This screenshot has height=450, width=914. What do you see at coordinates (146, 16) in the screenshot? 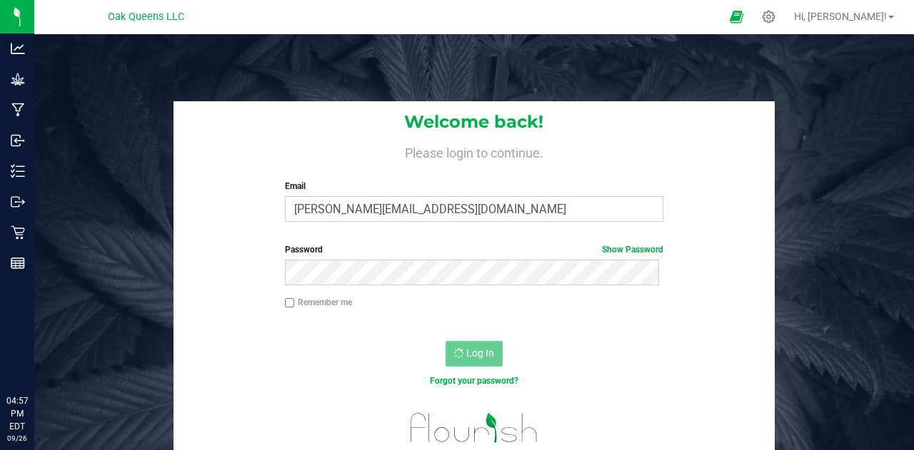
I see `span: Oak Queens LLC` at bounding box center [146, 16].